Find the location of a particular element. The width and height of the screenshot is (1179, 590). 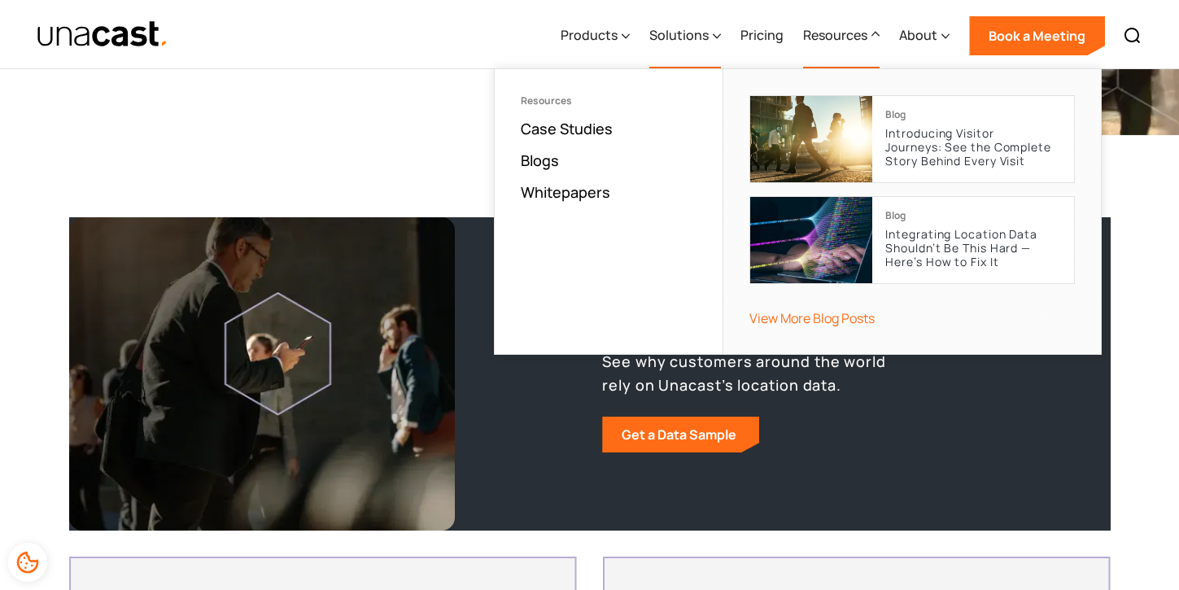

a: BlogIntegrating Location Data Shouldn’t Be This Hard — Here’s How to Fix It is located at coordinates (912, 240).